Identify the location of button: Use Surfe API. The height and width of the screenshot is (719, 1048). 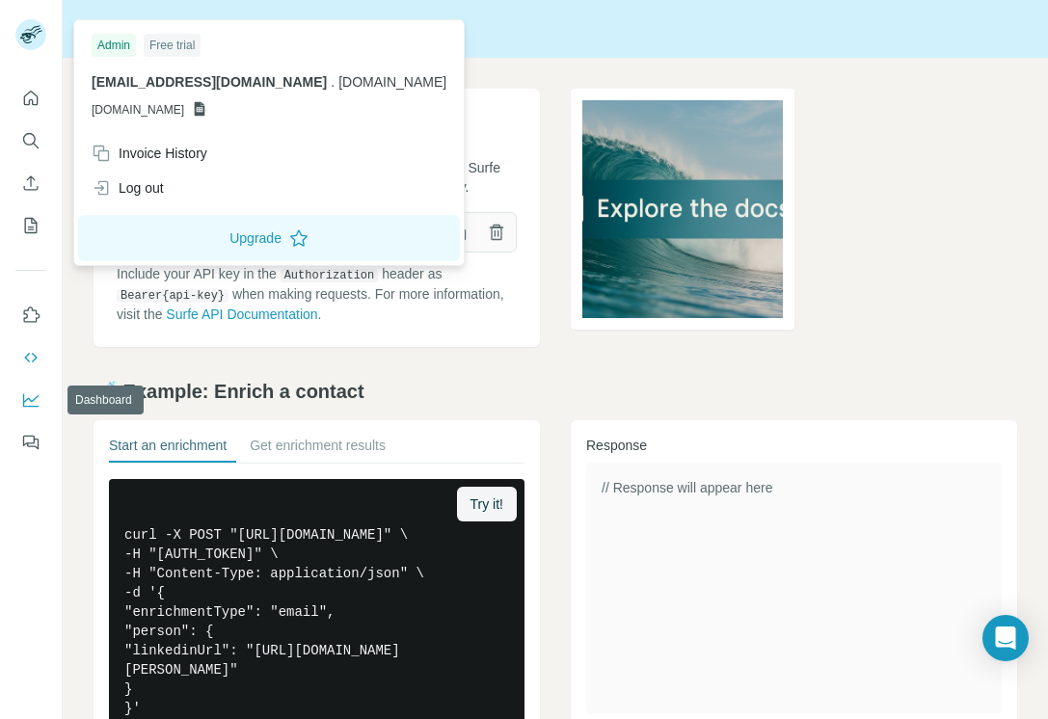
(31, 358).